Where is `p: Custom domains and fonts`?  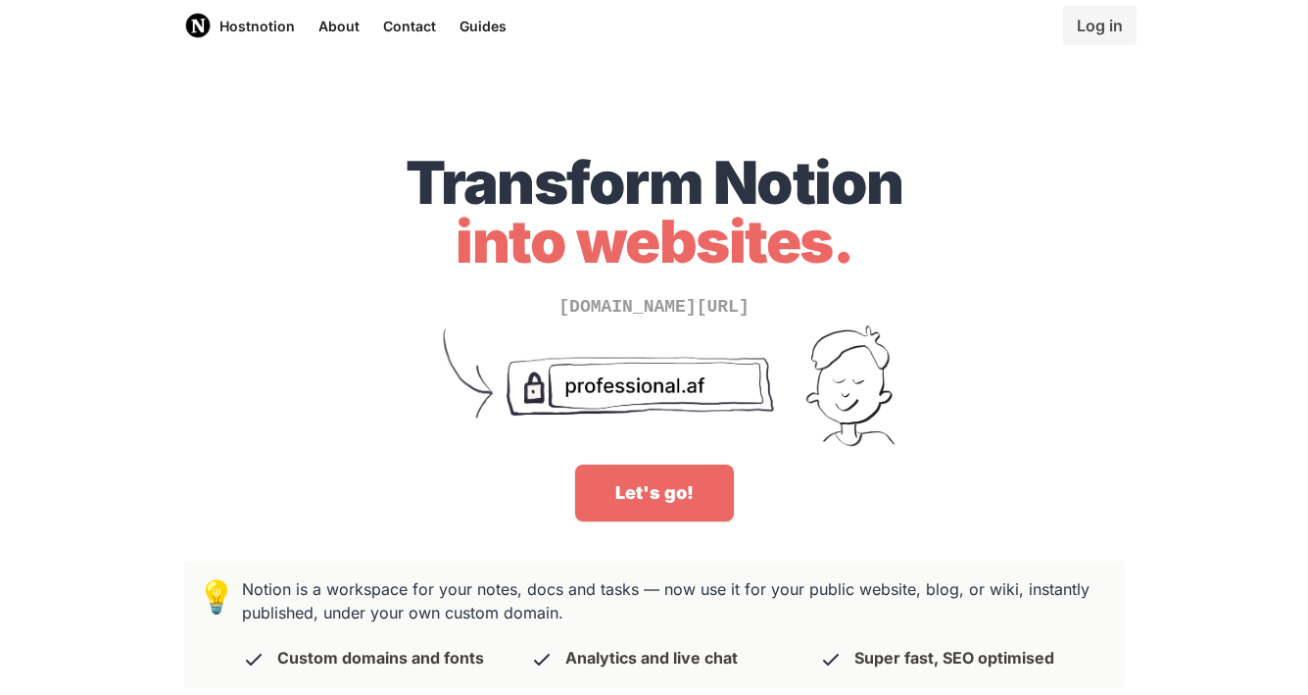
p: Custom domains and fonts is located at coordinates (380, 657).